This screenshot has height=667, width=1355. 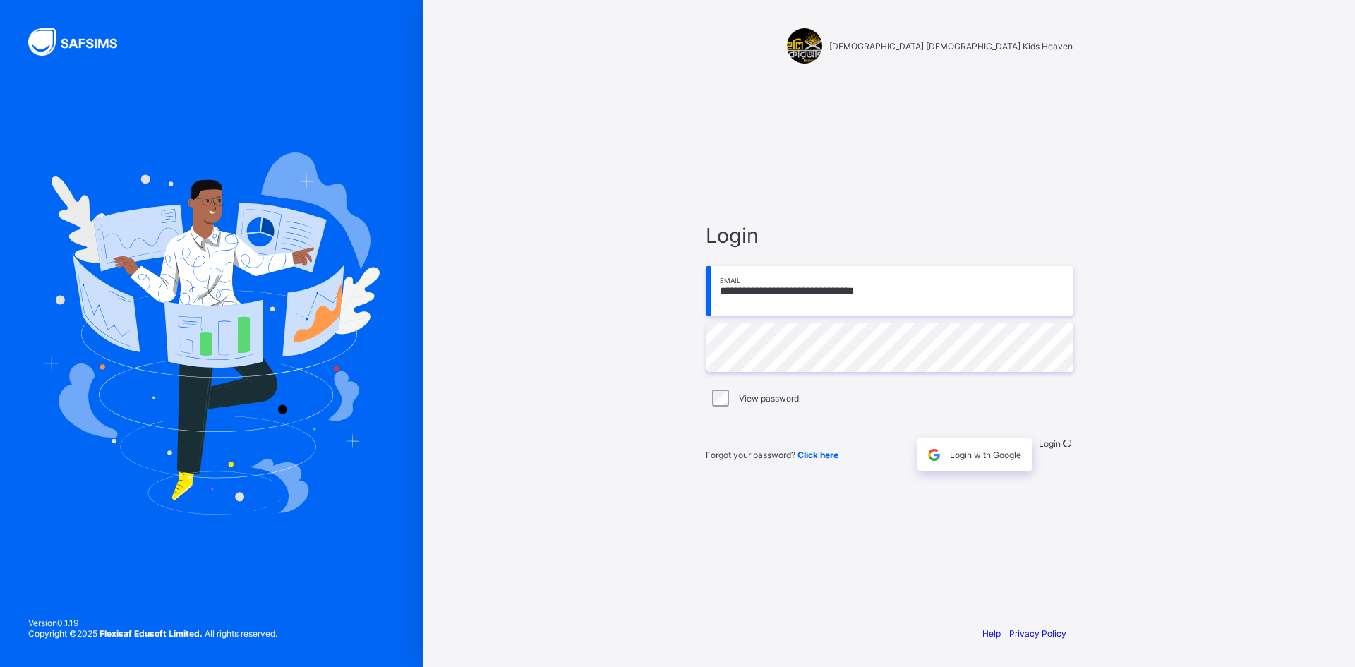 I want to click on span: Version 0.1.19, so click(x=152, y=622).